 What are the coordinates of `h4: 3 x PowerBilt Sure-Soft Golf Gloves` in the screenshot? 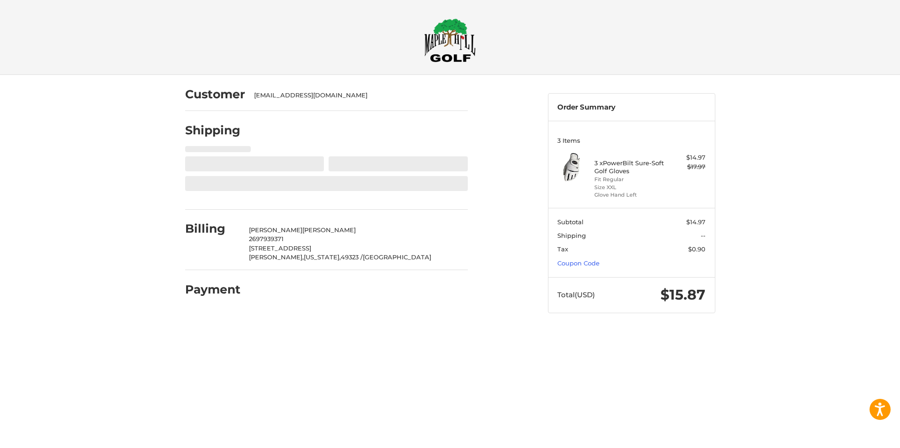 It's located at (630, 167).